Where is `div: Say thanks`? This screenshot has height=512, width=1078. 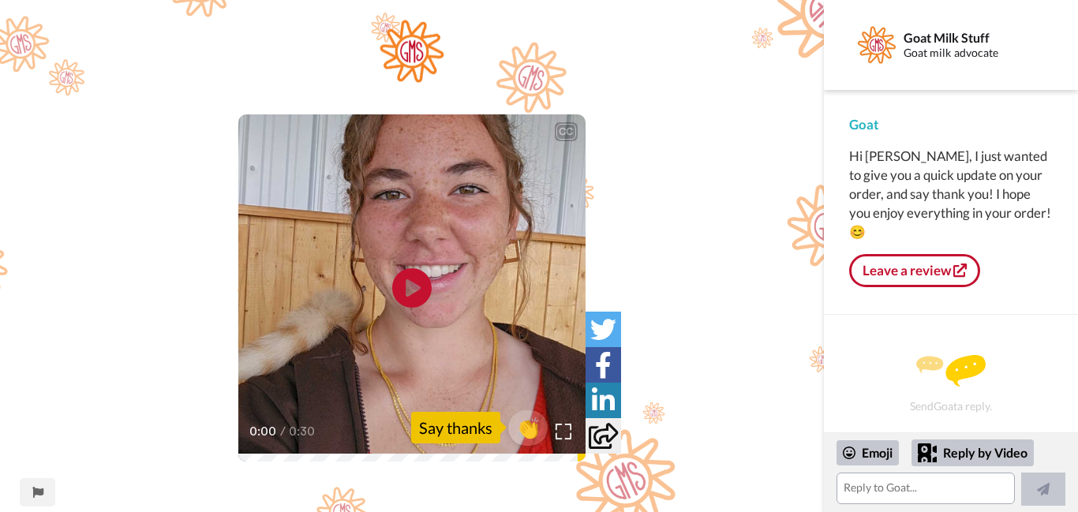
div: Say thanks is located at coordinates (455, 428).